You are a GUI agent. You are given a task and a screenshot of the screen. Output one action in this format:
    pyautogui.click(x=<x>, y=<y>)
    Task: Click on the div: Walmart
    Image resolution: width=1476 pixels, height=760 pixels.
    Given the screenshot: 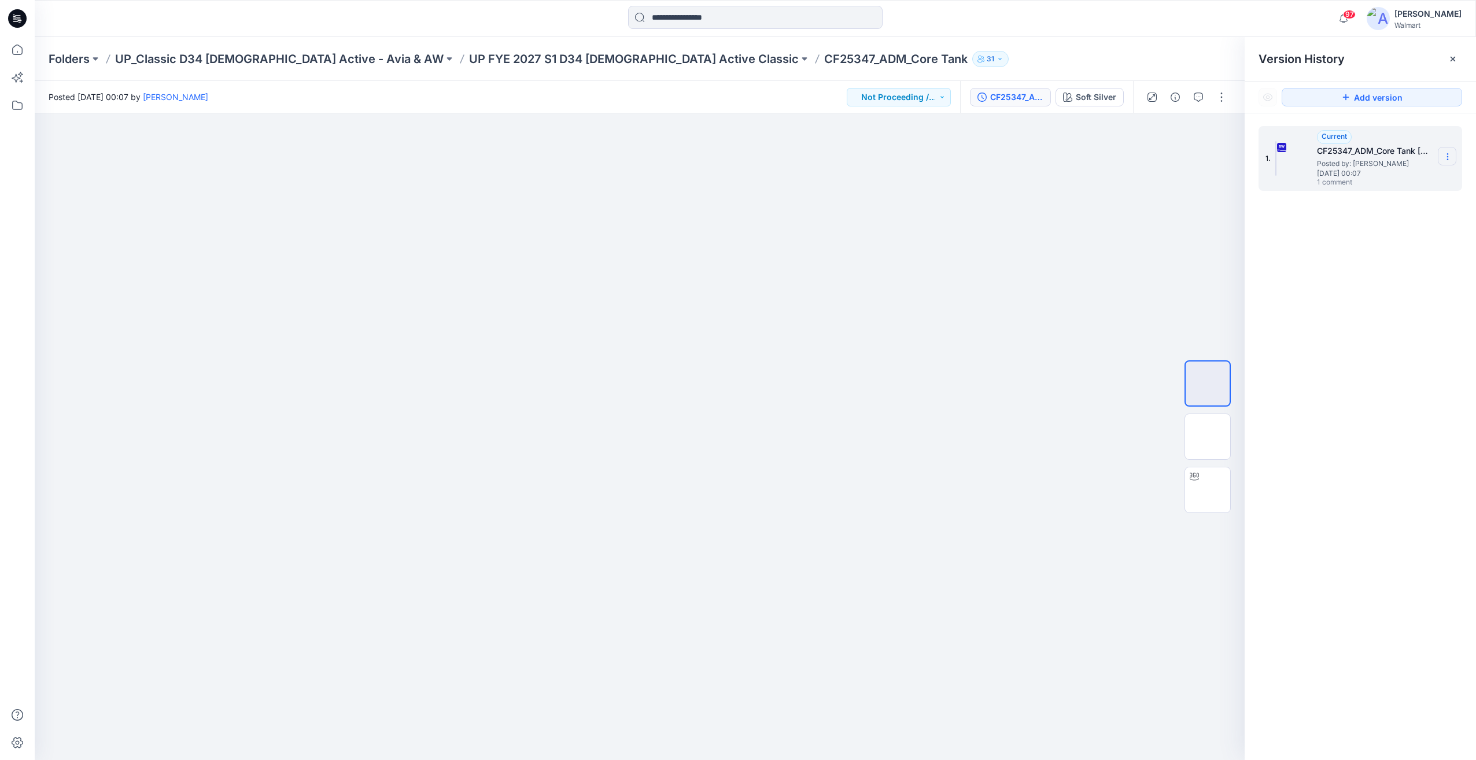 What is the action you would take?
    pyautogui.click(x=1428, y=25)
    